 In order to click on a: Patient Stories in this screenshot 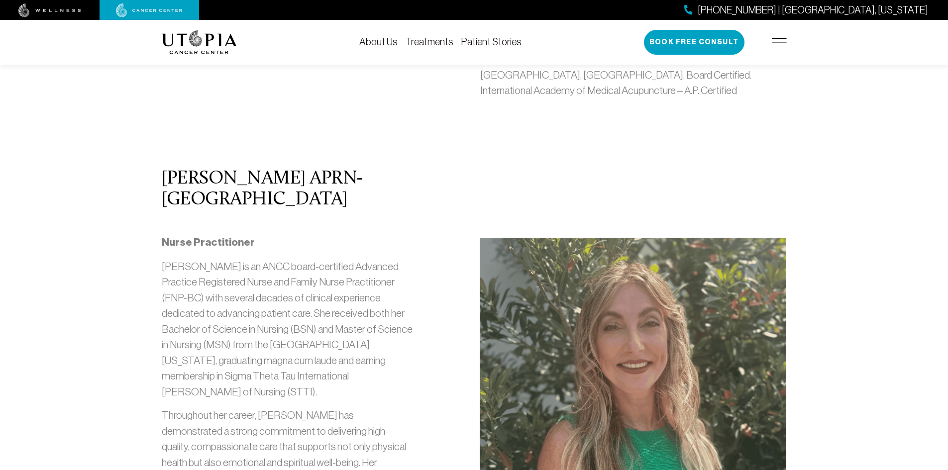, I will do `click(491, 42)`.